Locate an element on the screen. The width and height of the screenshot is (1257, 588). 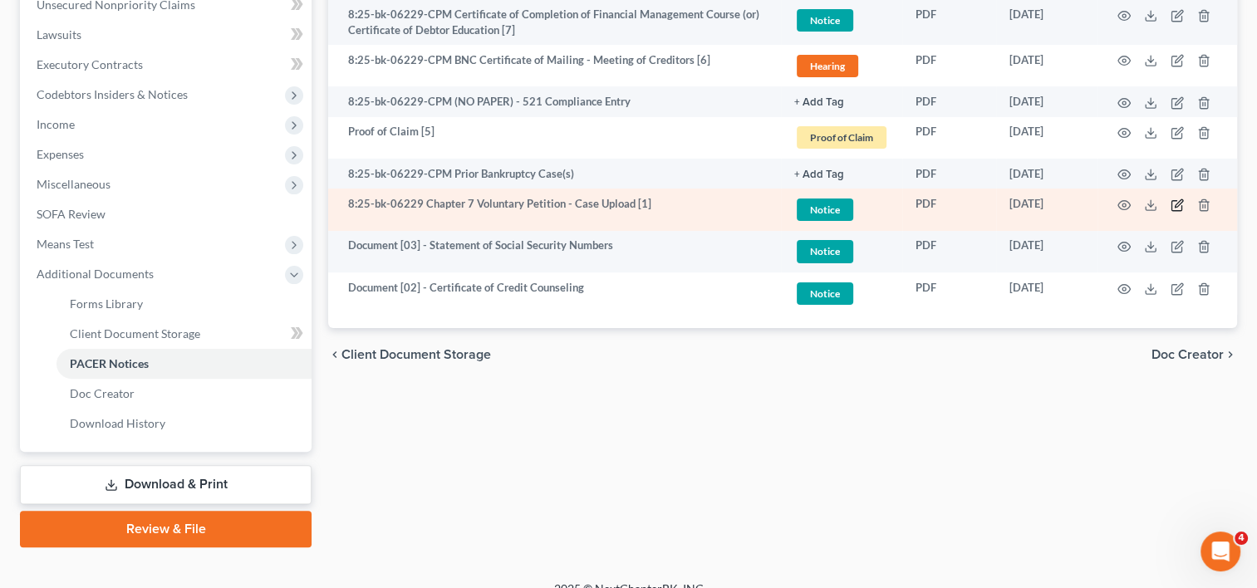
span: Means Test is located at coordinates (65, 243).